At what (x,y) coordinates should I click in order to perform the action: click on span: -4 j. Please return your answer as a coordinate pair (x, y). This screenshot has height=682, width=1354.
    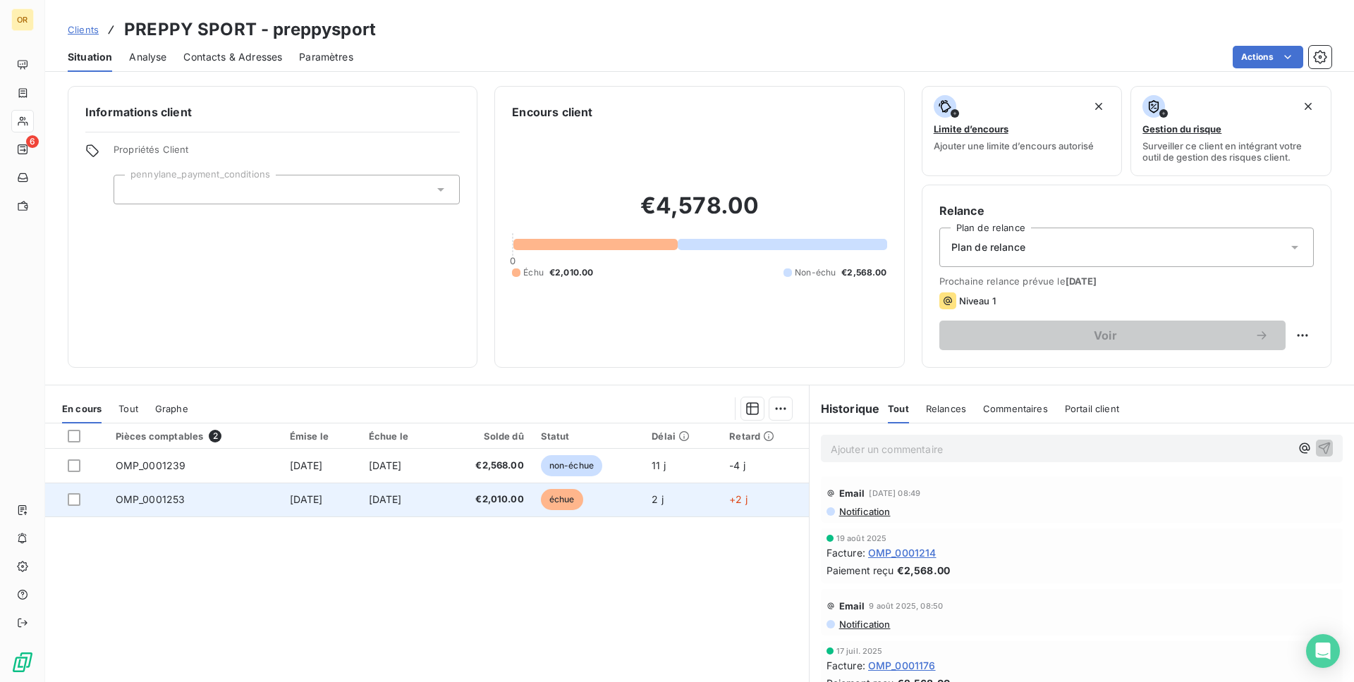
    Looking at the image, I should click on (737, 465).